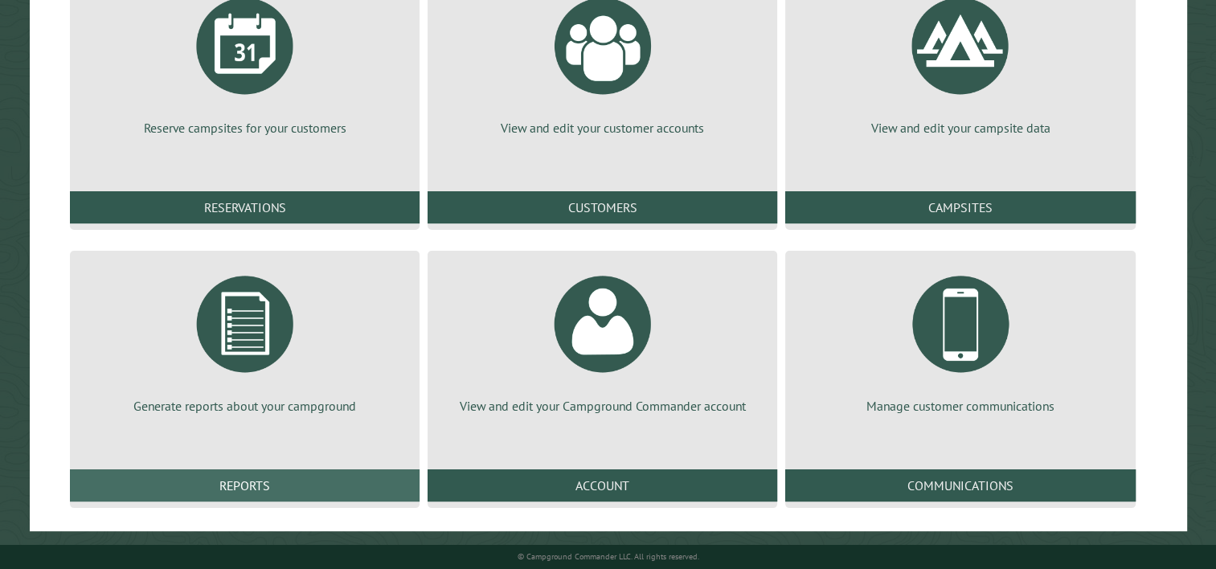 This screenshot has width=1216, height=569. I want to click on p: View and edit your campsite data, so click(959, 128).